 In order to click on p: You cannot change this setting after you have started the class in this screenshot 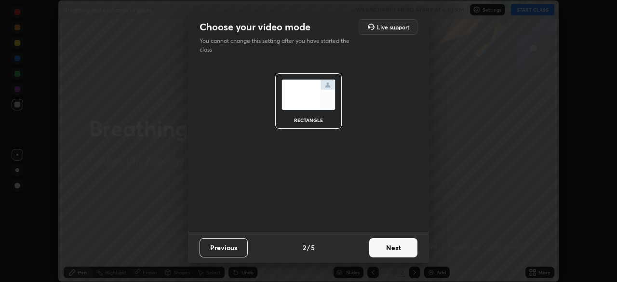, I will do `click(278, 45)`.